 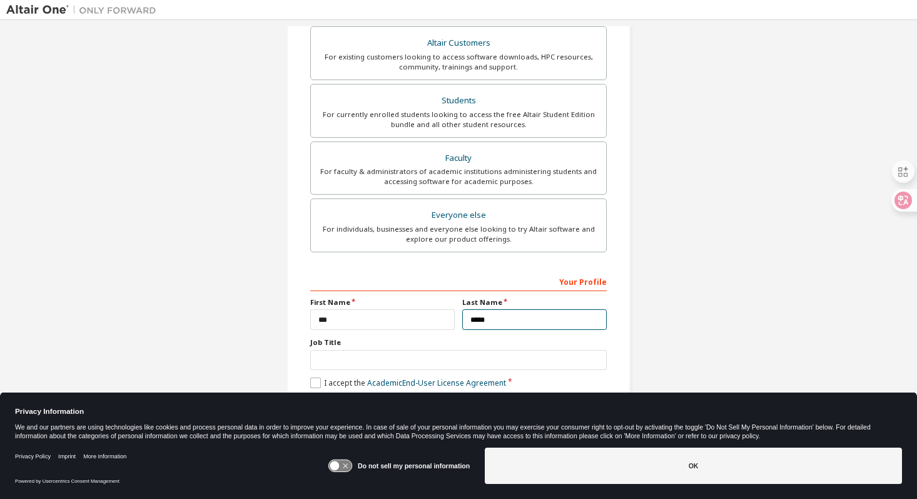 What do you see at coordinates (459, 234) in the screenshot?
I see `div: For individuals, businesses and everyone else looking to try Altair software and explore our prod...` at bounding box center [459, 234].